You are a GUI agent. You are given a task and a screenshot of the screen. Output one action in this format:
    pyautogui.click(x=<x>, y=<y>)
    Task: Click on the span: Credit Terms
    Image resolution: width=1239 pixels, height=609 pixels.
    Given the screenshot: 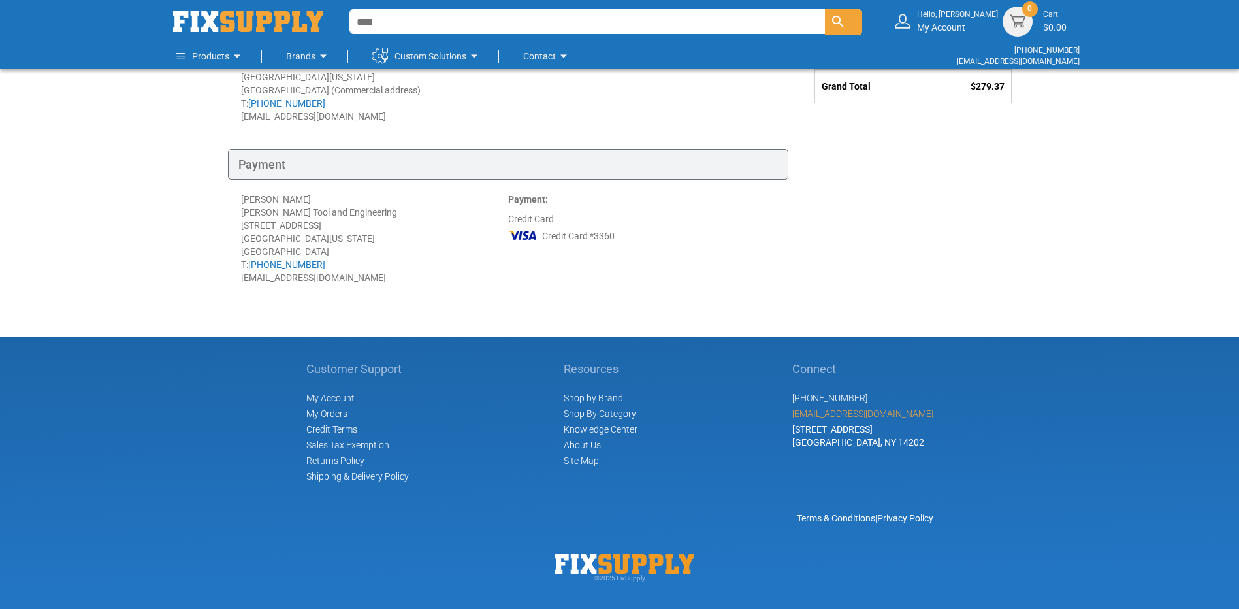 What is the action you would take?
    pyautogui.click(x=332, y=429)
    